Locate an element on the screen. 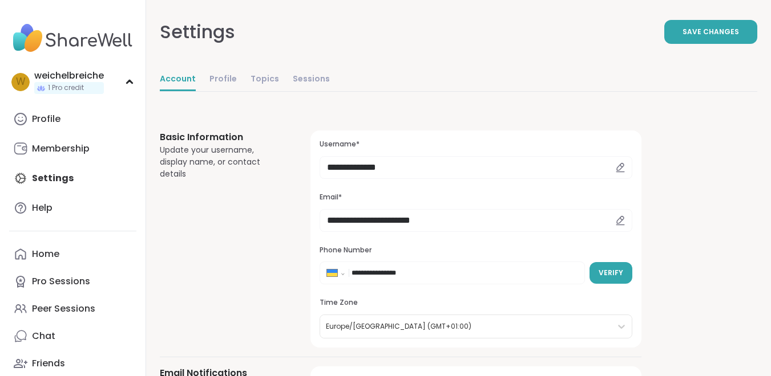 This screenshot has width=771, height=376. a: Home is located at coordinates (72, 254).